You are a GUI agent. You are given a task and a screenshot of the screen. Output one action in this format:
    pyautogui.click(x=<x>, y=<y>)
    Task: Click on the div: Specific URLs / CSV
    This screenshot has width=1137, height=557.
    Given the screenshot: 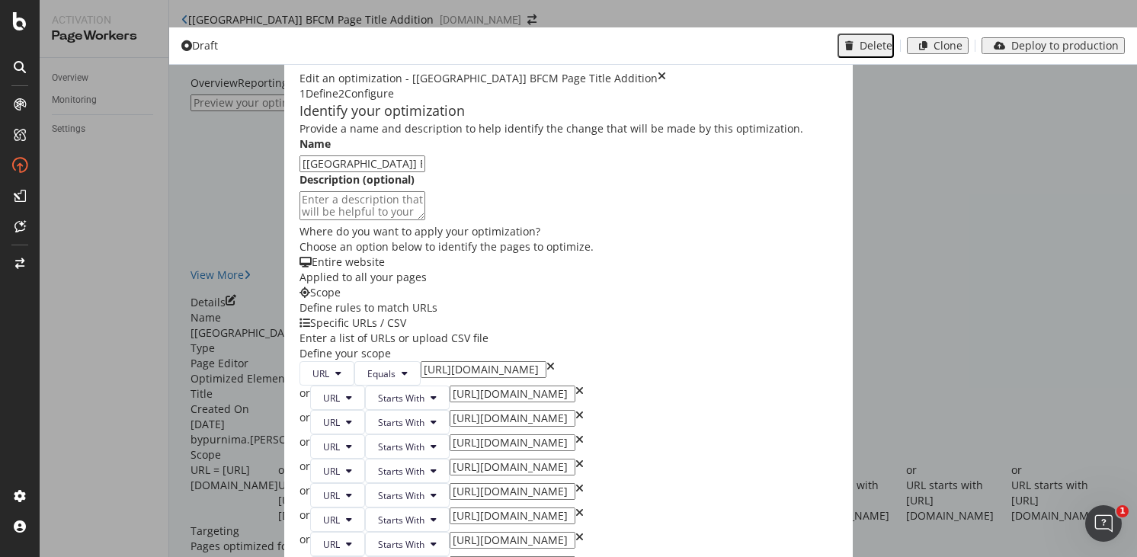 What is the action you would take?
    pyautogui.click(x=568, y=323)
    